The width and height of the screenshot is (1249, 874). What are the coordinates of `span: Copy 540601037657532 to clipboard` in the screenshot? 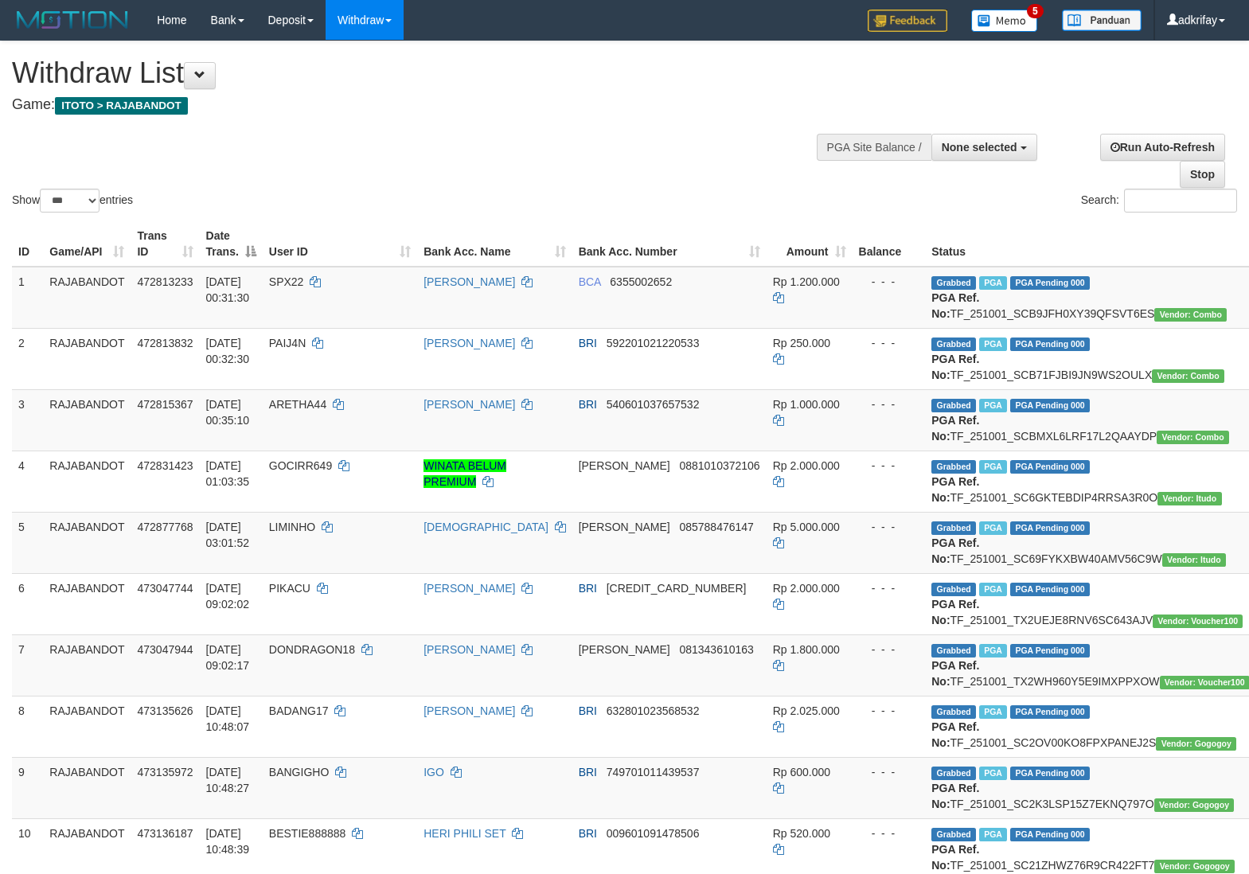 It's located at (653, 404).